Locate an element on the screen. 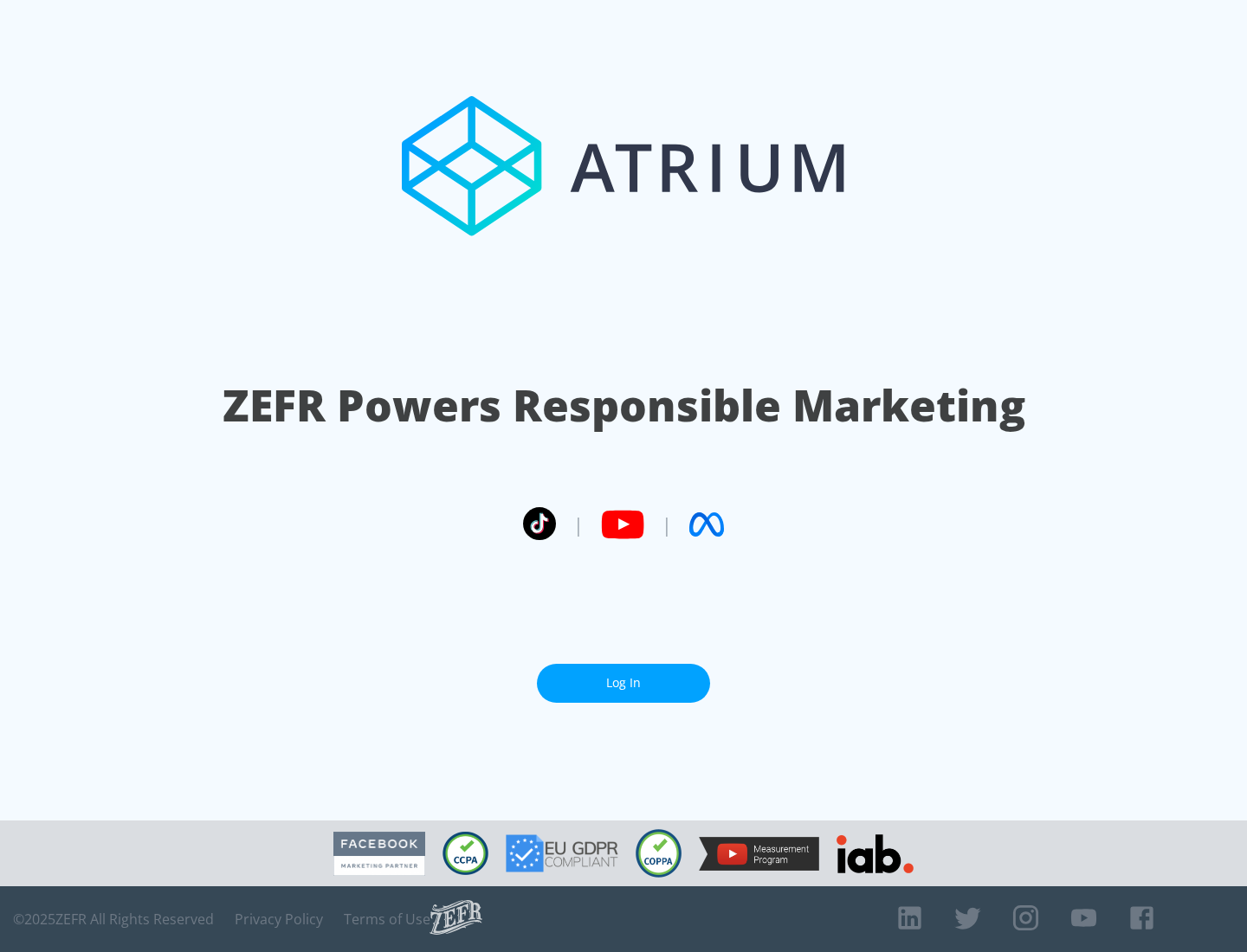 This screenshot has height=952, width=1247. img: COPPA Compliant is located at coordinates (658, 853).